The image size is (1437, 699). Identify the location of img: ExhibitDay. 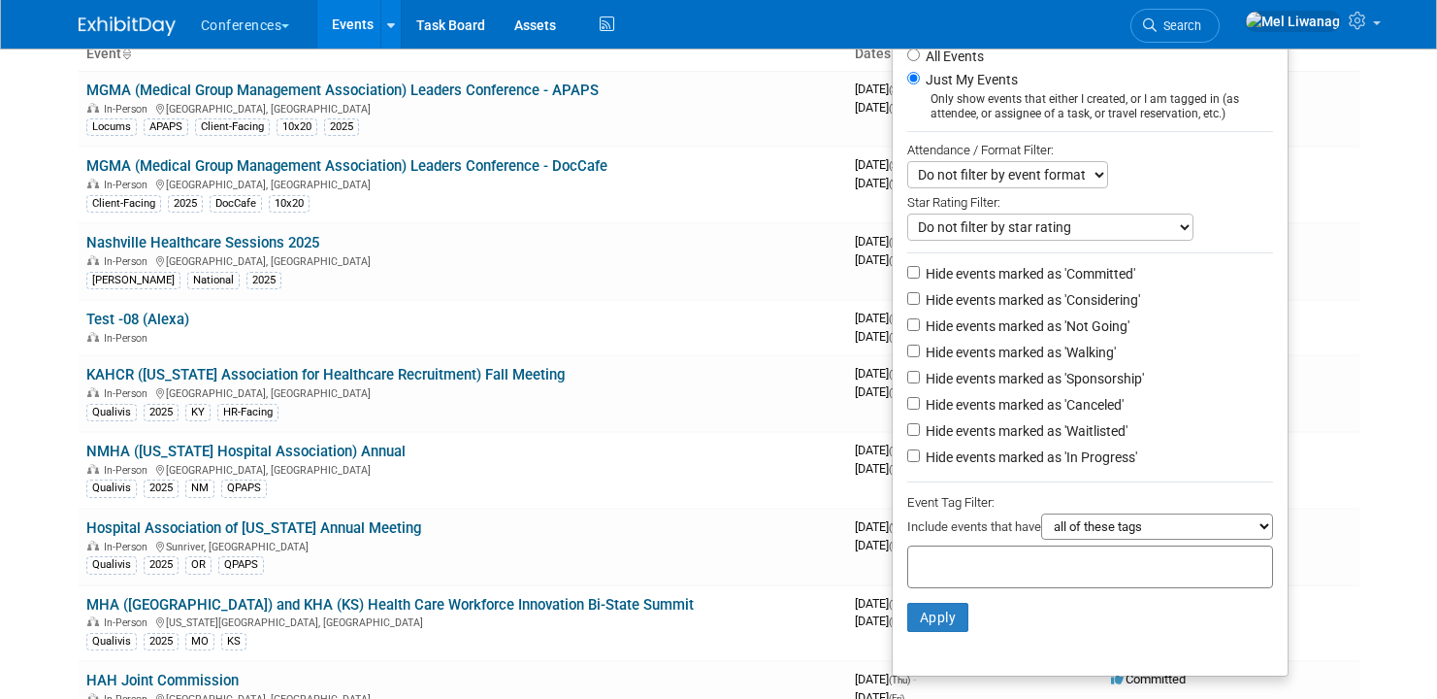
(127, 26).